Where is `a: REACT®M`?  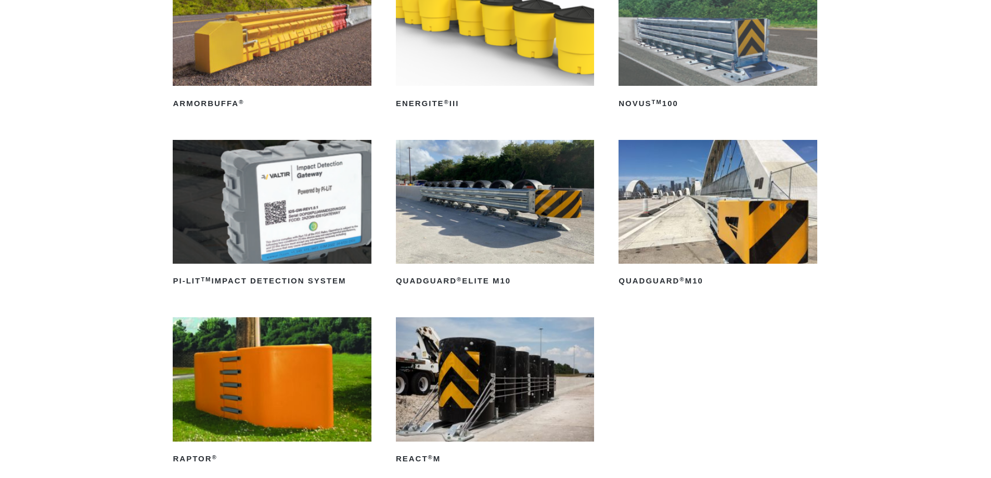 a: REACT®M is located at coordinates (495, 392).